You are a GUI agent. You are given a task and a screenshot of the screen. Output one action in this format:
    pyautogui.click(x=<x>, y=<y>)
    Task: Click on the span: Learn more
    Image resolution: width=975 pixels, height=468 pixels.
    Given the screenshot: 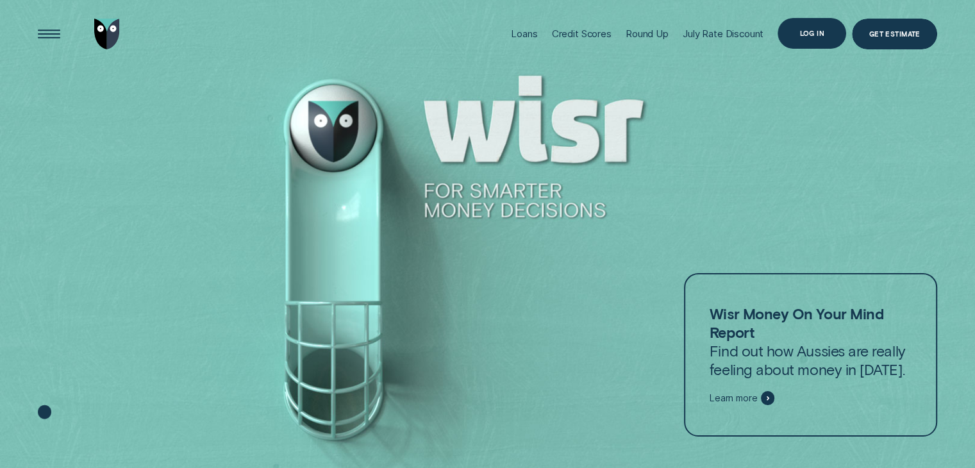 What is the action you would take?
    pyautogui.click(x=733, y=398)
    